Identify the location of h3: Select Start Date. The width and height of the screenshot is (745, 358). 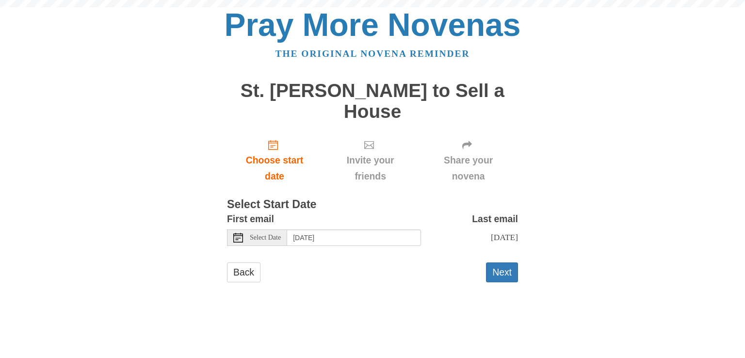
(373, 205).